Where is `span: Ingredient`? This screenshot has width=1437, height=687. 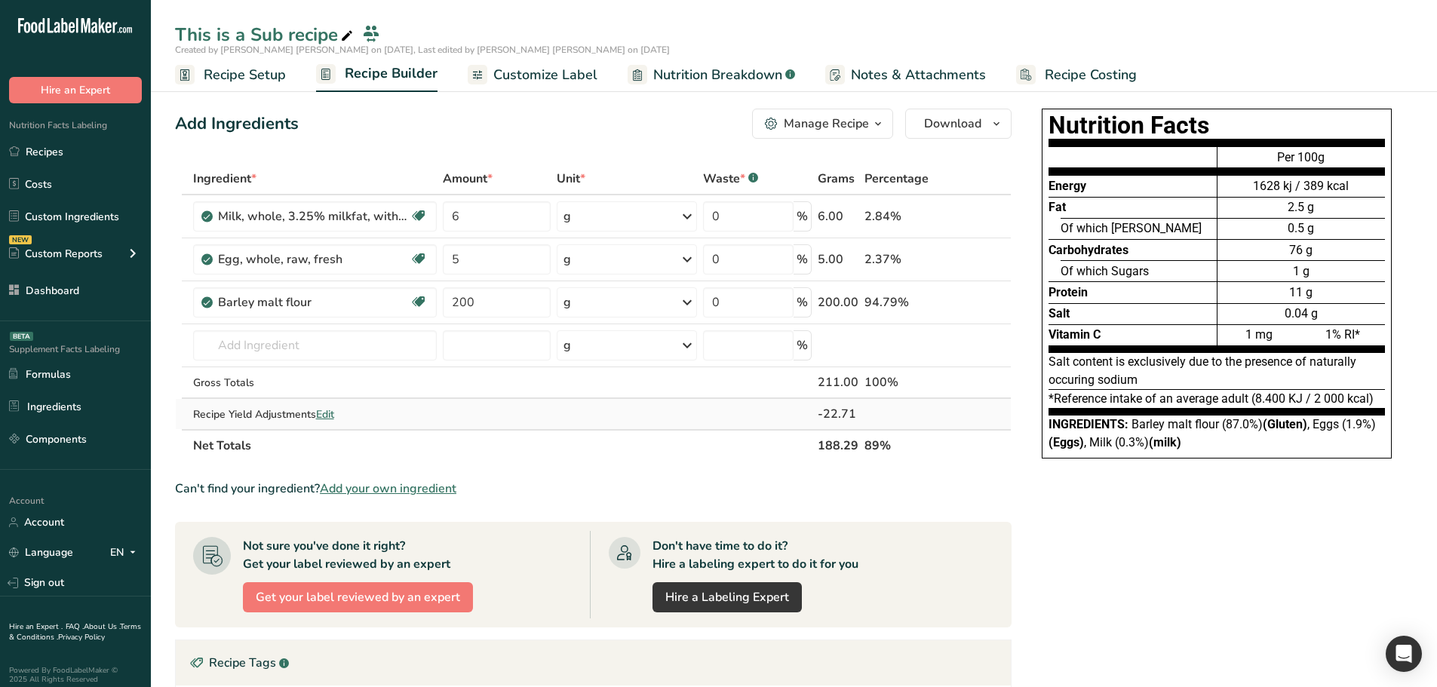
span: Ingredient is located at coordinates (225, 179).